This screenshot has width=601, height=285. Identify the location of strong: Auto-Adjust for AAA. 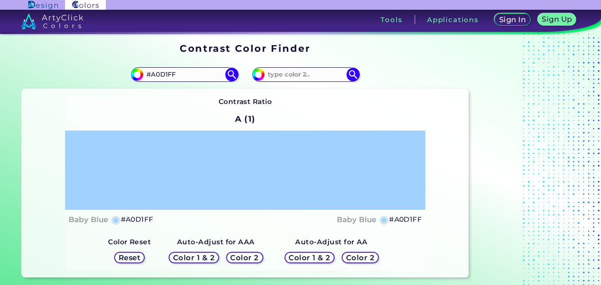
(216, 242).